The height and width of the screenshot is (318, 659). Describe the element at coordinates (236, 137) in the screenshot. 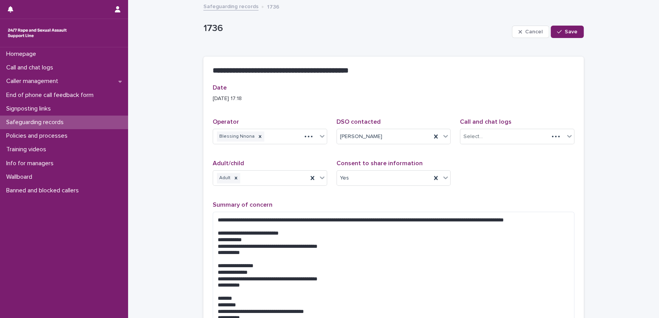

I see `div: Blessing Nnona` at that location.